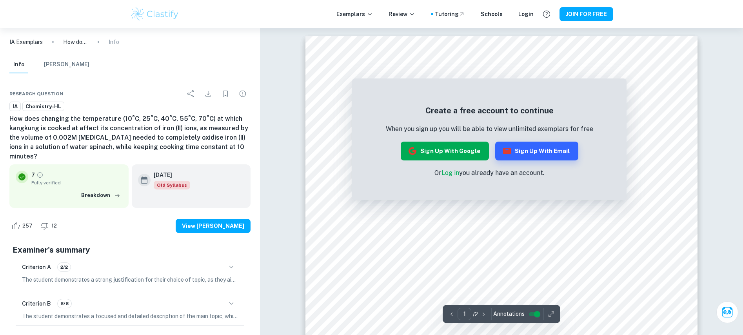  I want to click on button: Ask Clai, so click(727, 312).